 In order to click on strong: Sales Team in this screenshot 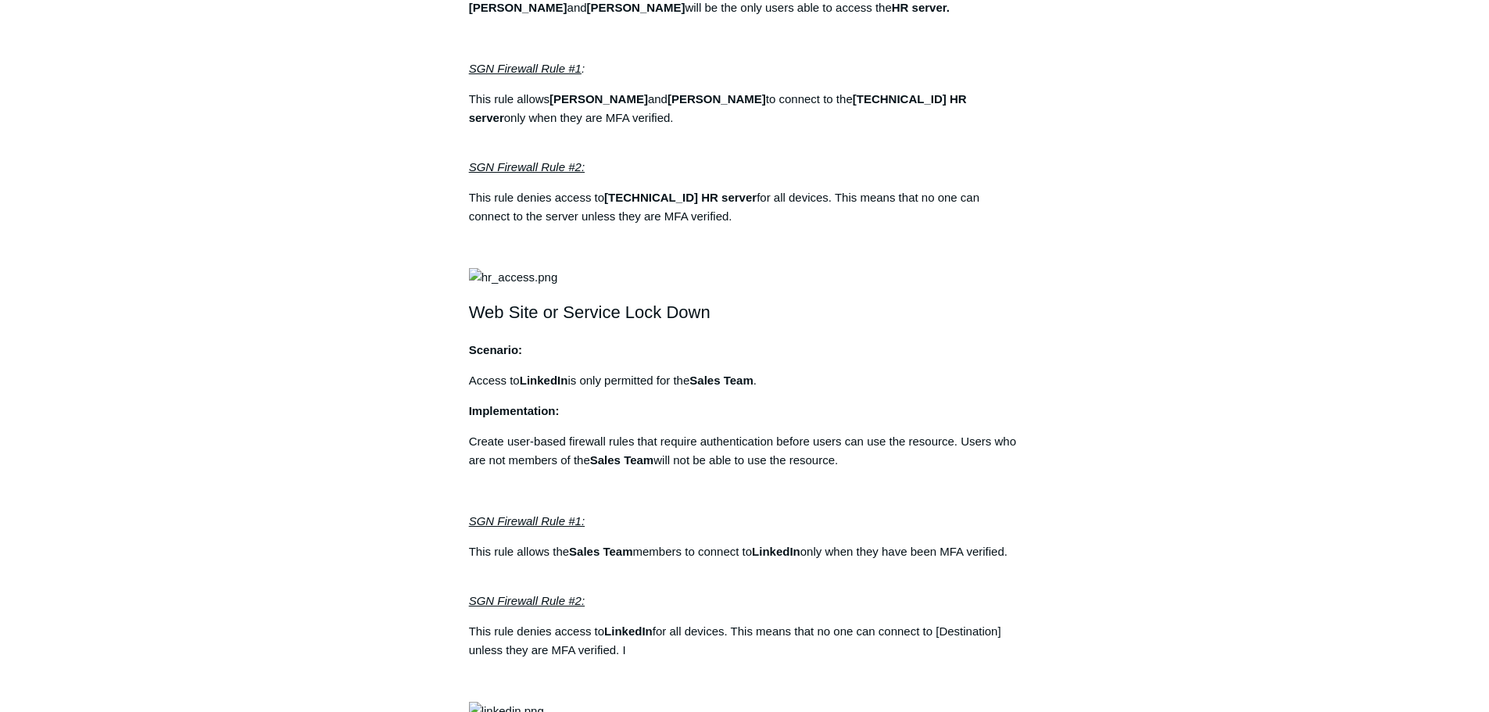, I will do `click(622, 460)`.